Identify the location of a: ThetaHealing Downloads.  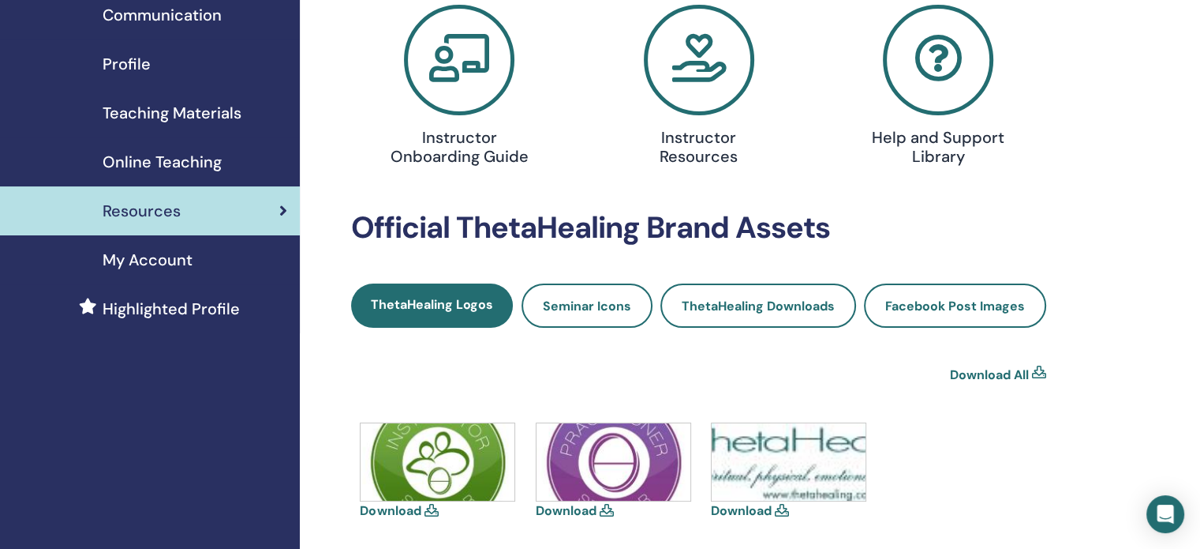
(758, 305).